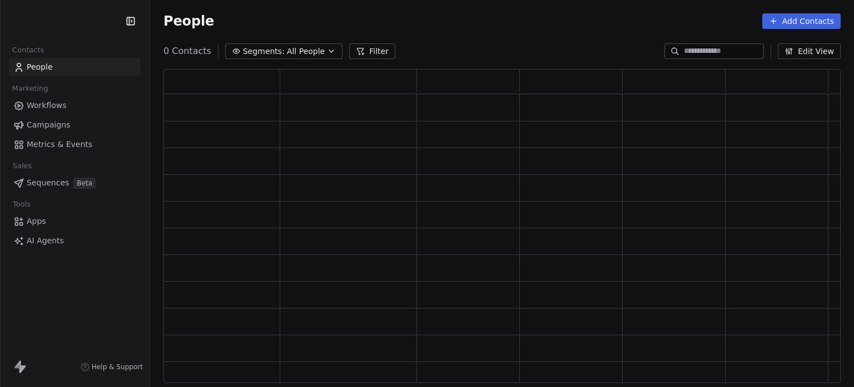 The height and width of the screenshot is (387, 854). Describe the element at coordinates (45, 240) in the screenshot. I see `span: AI Agents` at that location.